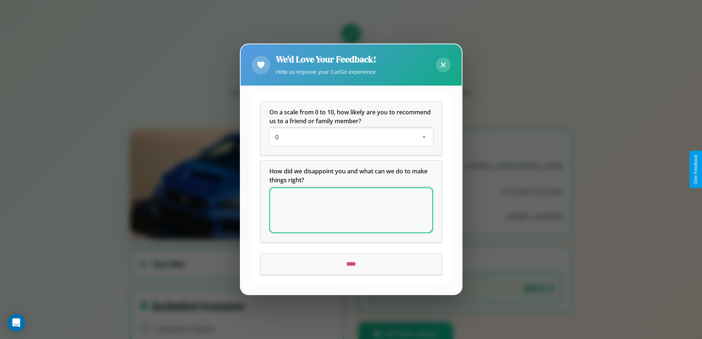  Describe the element at coordinates (277, 137) in the screenshot. I see `span: 0` at that location.